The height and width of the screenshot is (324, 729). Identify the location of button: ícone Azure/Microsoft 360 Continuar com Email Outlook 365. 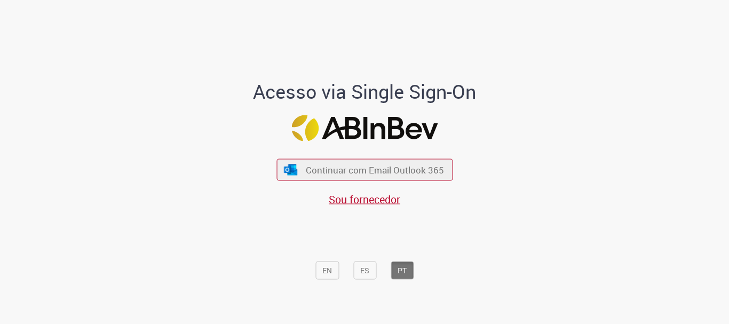
(365, 170).